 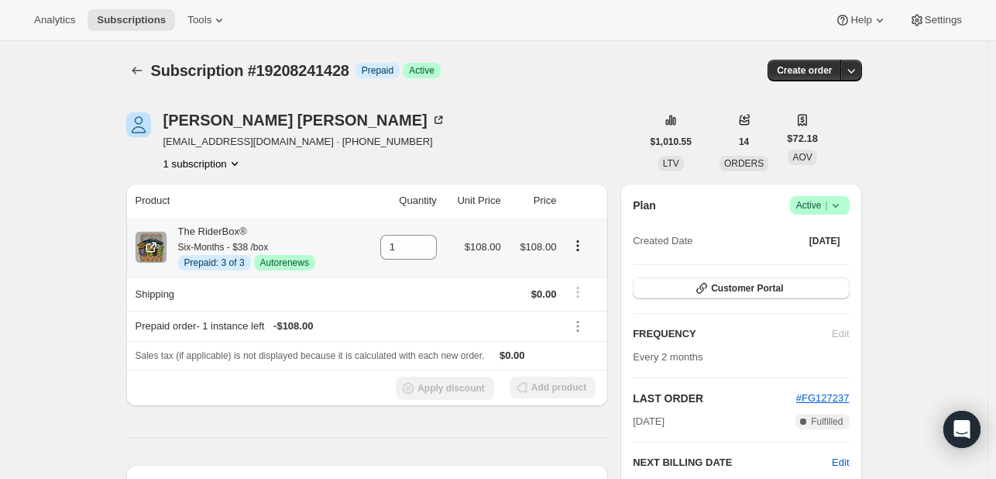 What do you see at coordinates (401, 201) in the screenshot?
I see `th: Quantity` at bounding box center [401, 201].